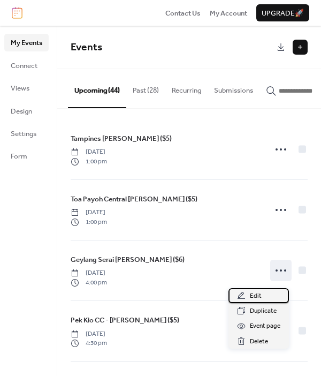 Image resolution: width=321 pixels, height=376 pixels. Describe the element at coordinates (186, 88) in the screenshot. I see `button: Recurring` at that location.